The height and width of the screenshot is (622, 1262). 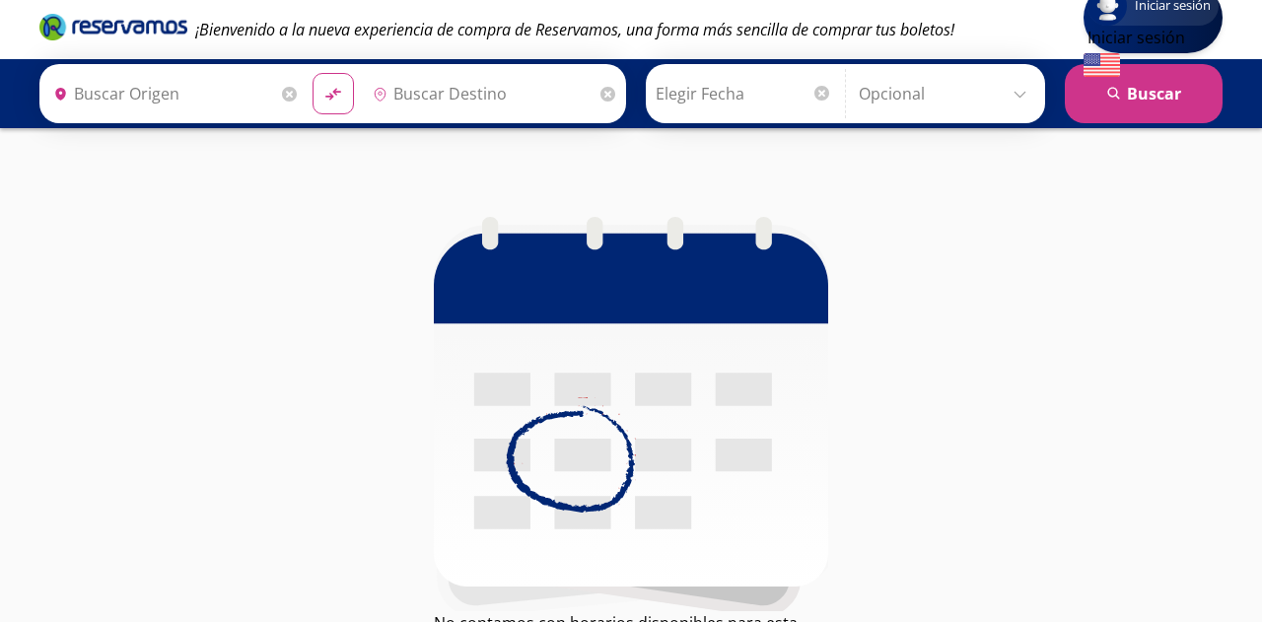 What do you see at coordinates (575, 30) in the screenshot?
I see `em: ¡Bienvenido a la nueva experiencia de compra de Reservamos, una forma más sencilla de comprar tus...` at bounding box center [575, 30].